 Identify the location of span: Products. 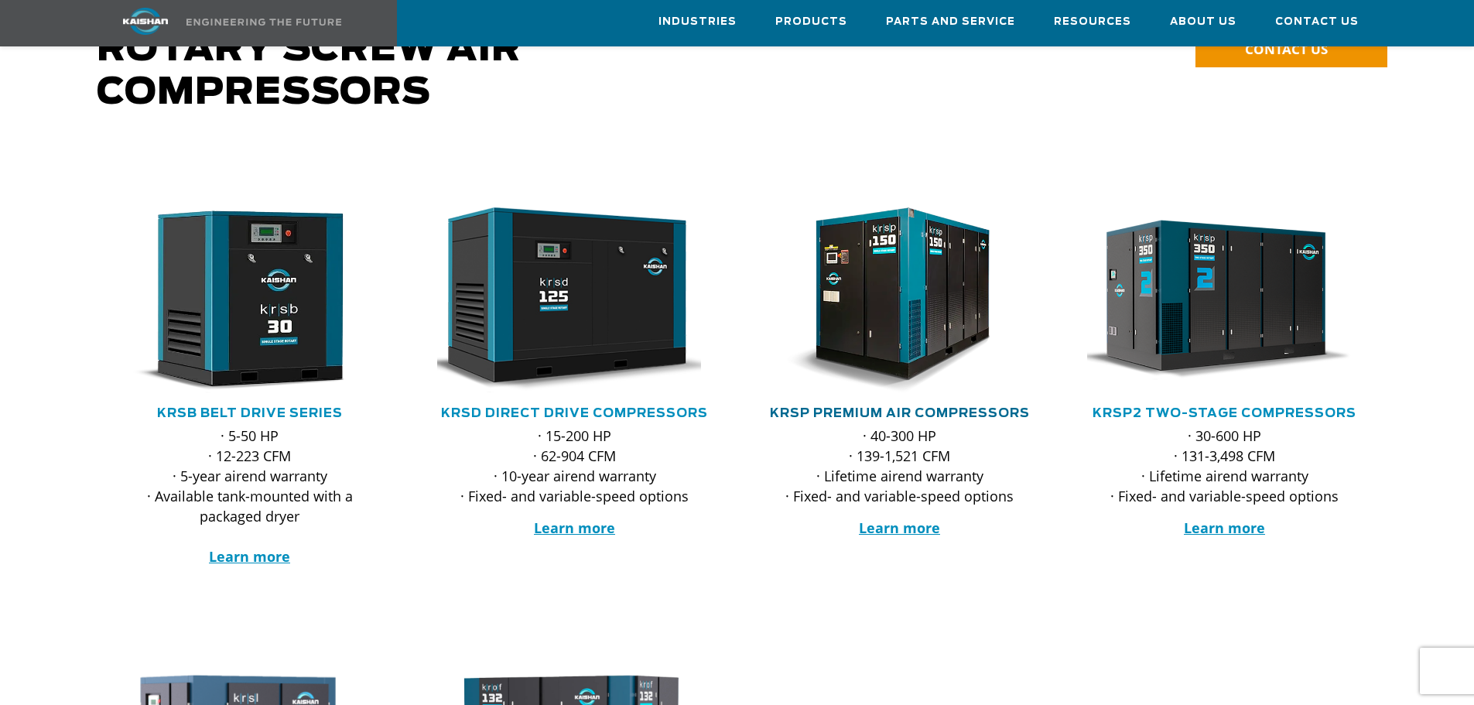
(811, 22).